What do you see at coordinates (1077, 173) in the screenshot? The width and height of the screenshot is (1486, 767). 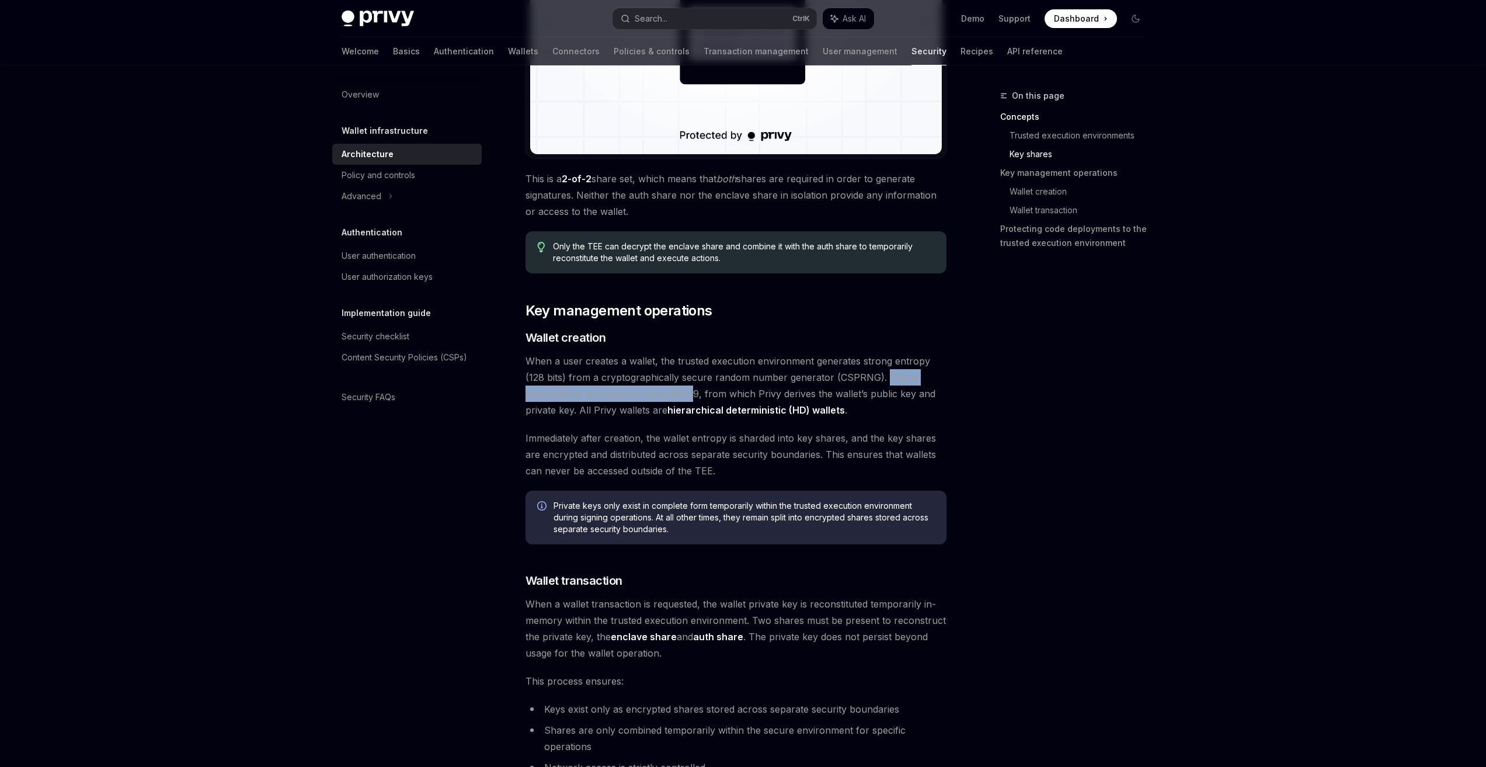 I see `a: Key management operations` at bounding box center [1077, 173].